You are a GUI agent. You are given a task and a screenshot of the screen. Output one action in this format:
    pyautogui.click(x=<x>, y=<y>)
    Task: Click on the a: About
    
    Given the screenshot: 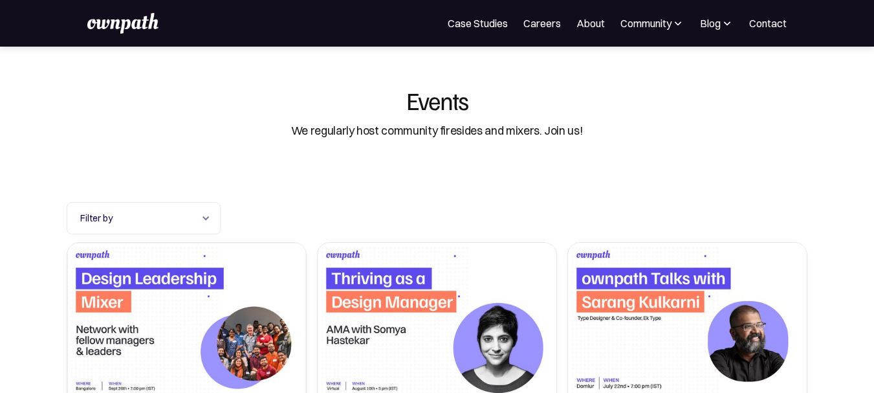 What is the action you would take?
    pyautogui.click(x=591, y=23)
    